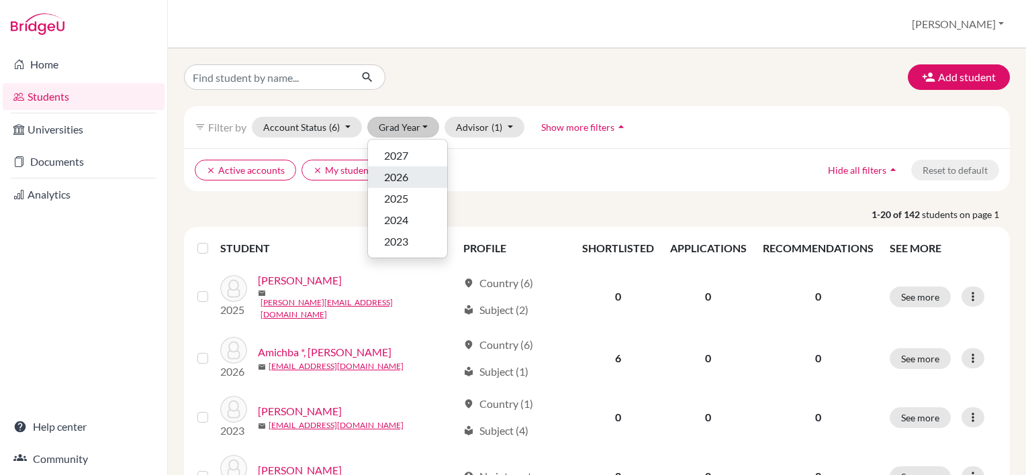 The width and height of the screenshot is (1026, 475). What do you see at coordinates (245, 170) in the screenshot?
I see `button: clearActive accounts` at bounding box center [245, 170].